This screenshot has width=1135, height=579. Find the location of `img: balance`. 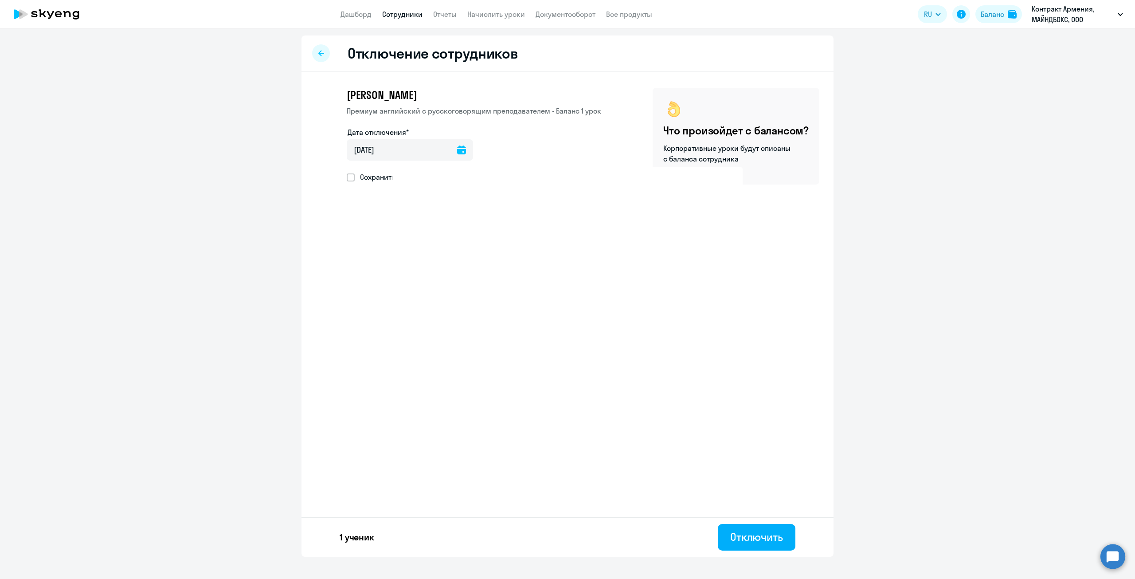

img: balance is located at coordinates (1012, 14).